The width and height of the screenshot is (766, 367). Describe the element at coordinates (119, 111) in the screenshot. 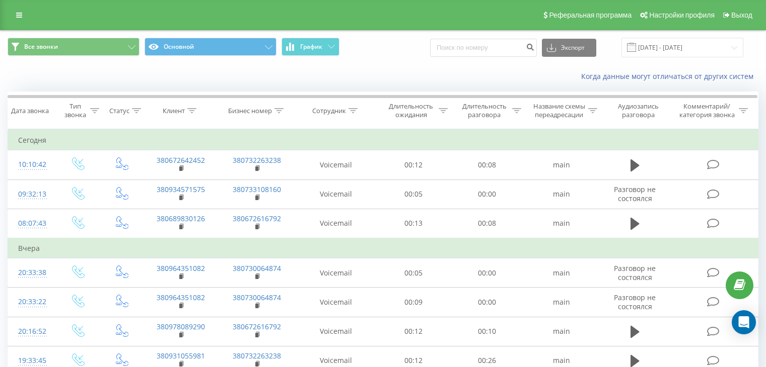

I see `div: Статус` at that location.